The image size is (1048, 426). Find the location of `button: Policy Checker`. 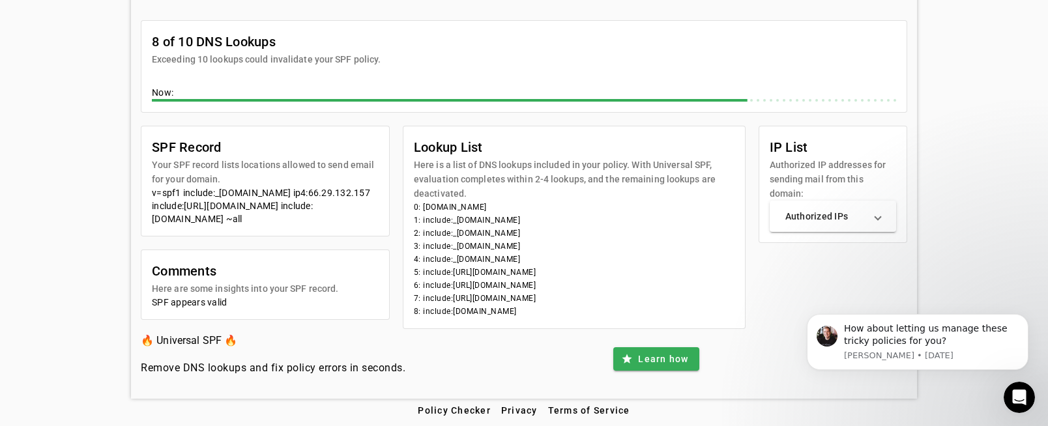

button: Policy Checker is located at coordinates (454, 411).